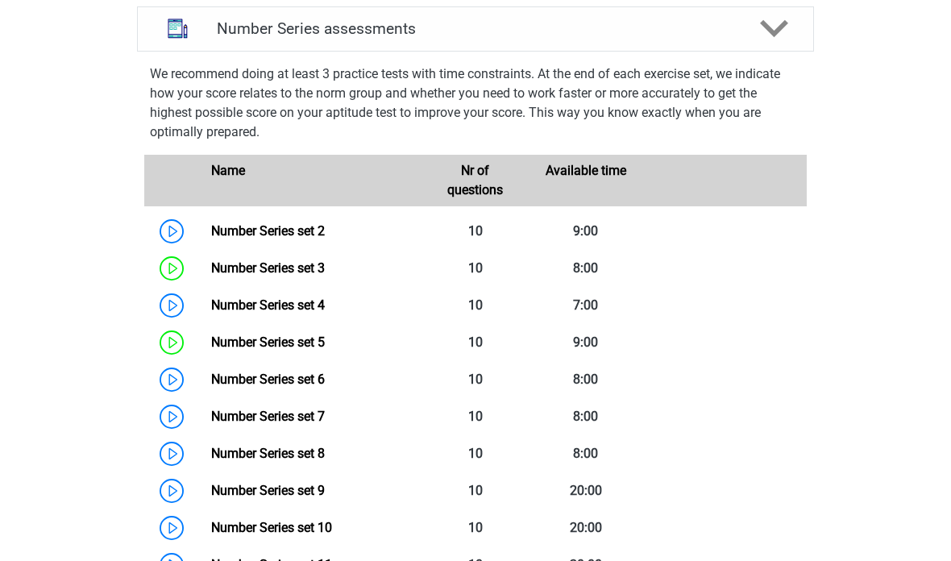 This screenshot has width=951, height=561. I want to click on img: number series assessments, so click(177, 28).